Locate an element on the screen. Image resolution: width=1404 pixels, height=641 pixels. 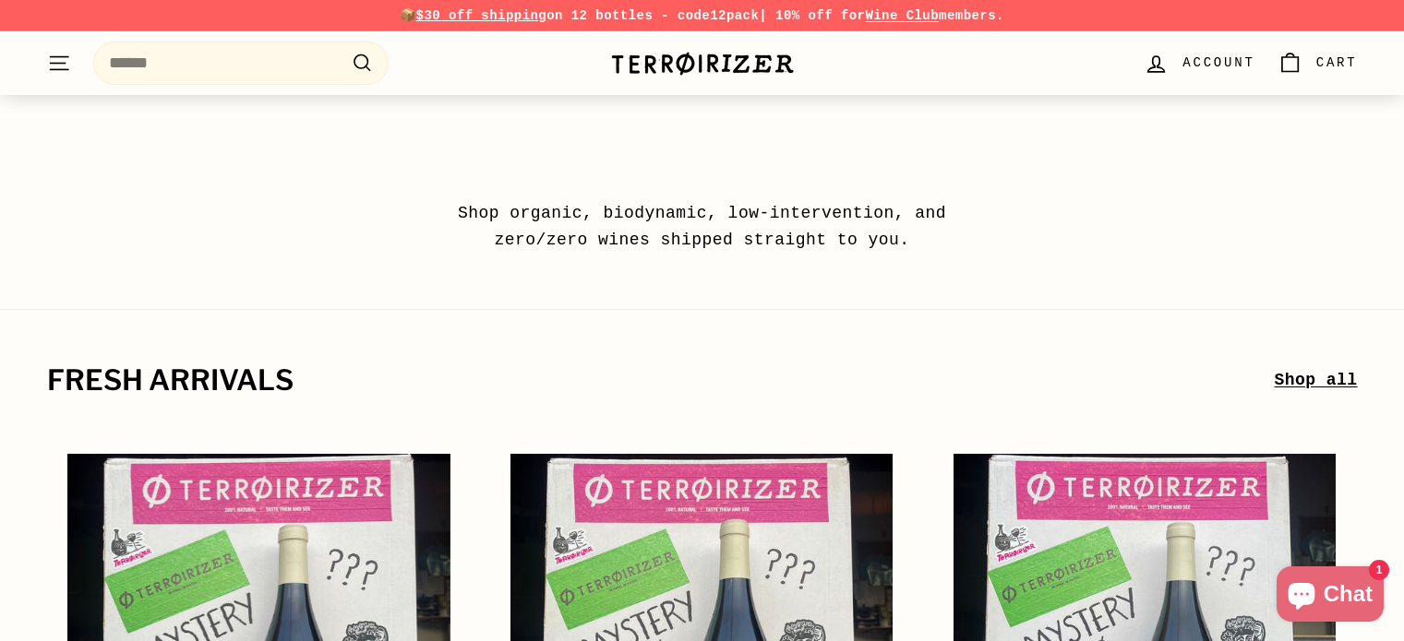
p: Shop organic, biodynamic, low-intervention, and zero/zero wines shipped straight to you. is located at coordinates (702, 227).